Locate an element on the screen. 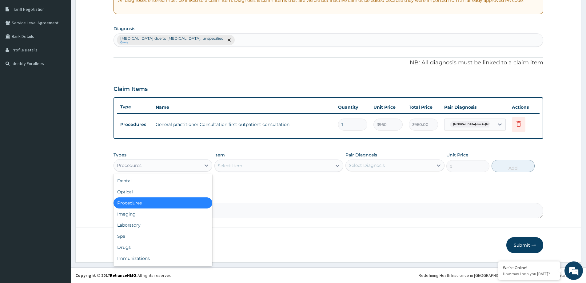 Image resolution: width=586 pixels, height=283 pixels. label: Item is located at coordinates (219, 155).